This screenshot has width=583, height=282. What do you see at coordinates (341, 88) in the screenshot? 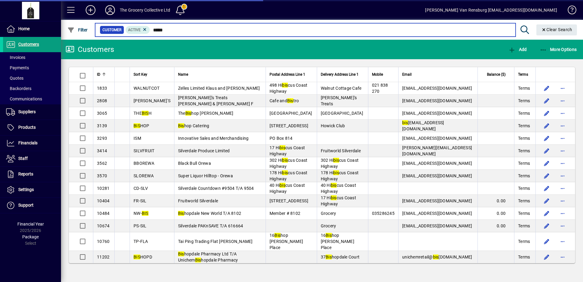
I see `span: Walnut Cottage Cafe` at bounding box center [341, 88].